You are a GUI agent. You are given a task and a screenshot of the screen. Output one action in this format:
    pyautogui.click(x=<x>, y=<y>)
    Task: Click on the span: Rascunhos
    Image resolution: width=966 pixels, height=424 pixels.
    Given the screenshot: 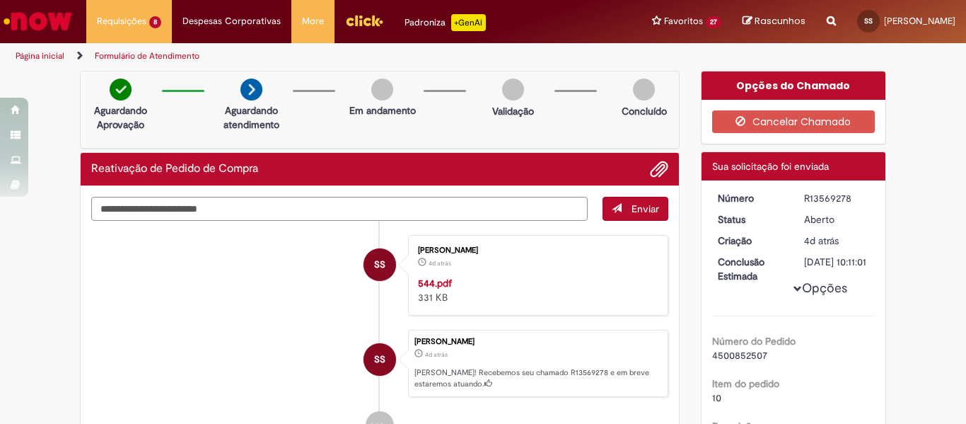 What is the action you would take?
    pyautogui.click(x=780, y=21)
    